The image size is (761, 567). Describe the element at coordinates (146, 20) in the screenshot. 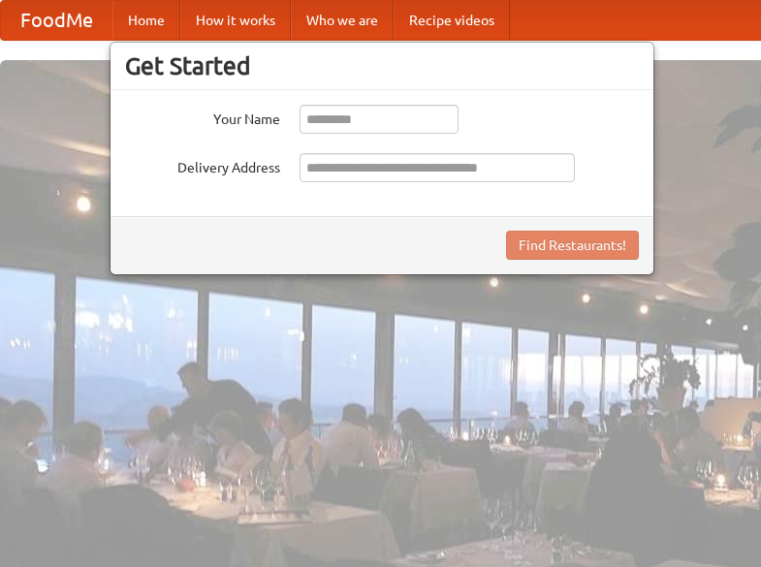

I see `a: Home` at that location.